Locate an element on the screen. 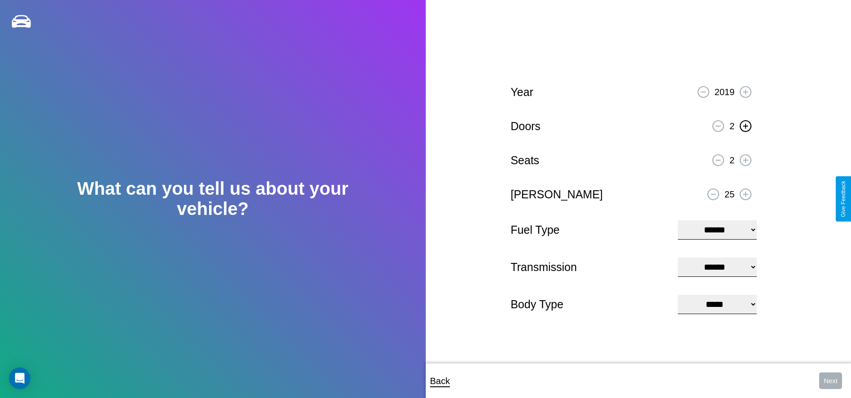  p: Fuel Type is located at coordinates (590, 230).